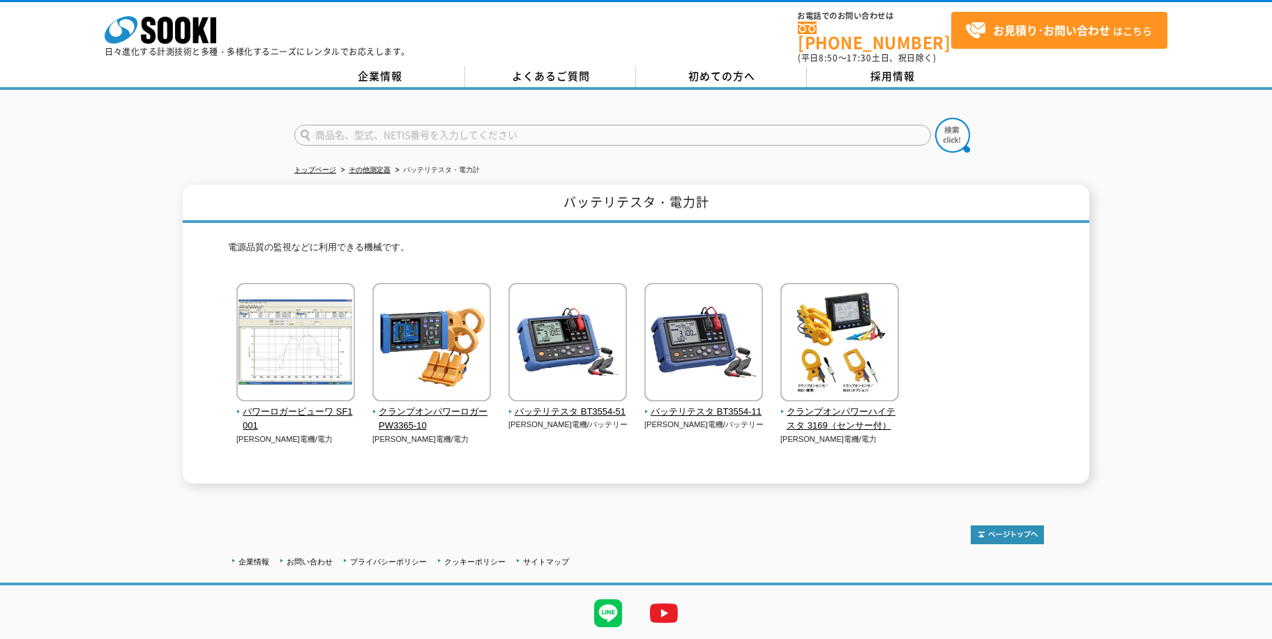 This screenshot has height=639, width=1272. I want to click on span: 初めての方へ, so click(722, 76).